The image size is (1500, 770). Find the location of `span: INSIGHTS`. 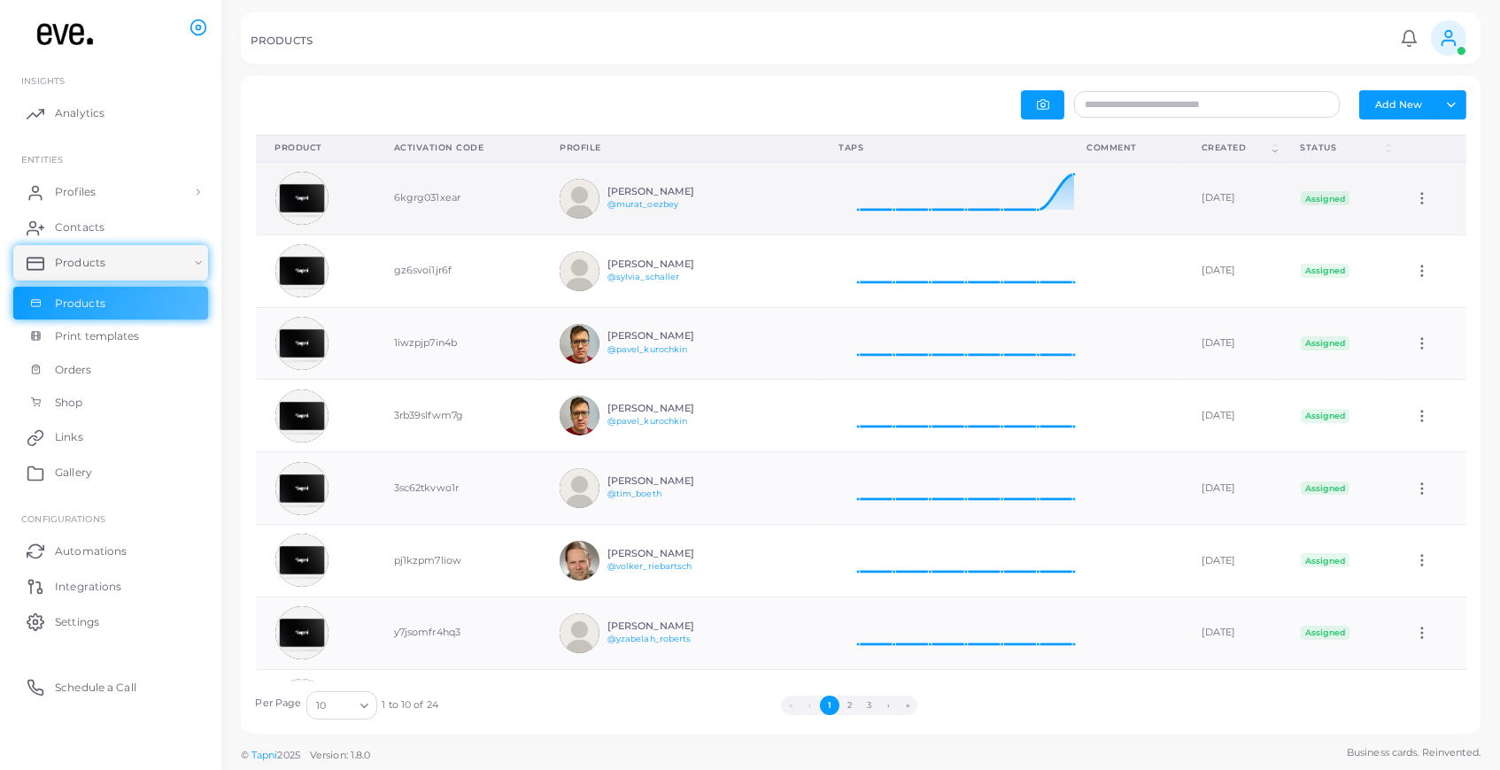

span: INSIGHTS is located at coordinates (42, 81).